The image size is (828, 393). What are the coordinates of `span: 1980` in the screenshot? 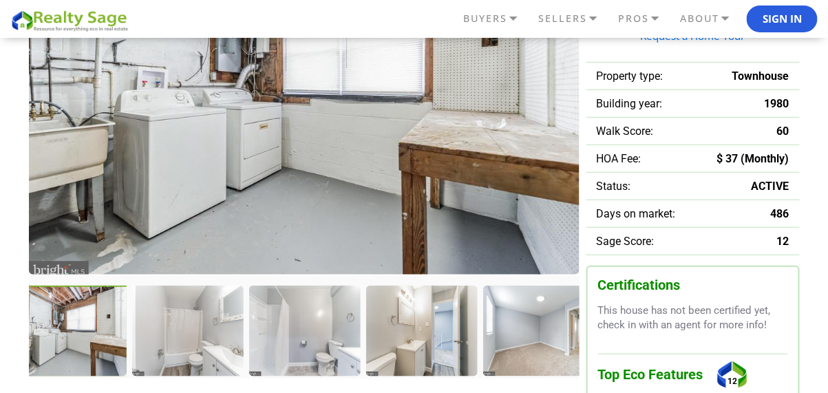 It's located at (777, 103).